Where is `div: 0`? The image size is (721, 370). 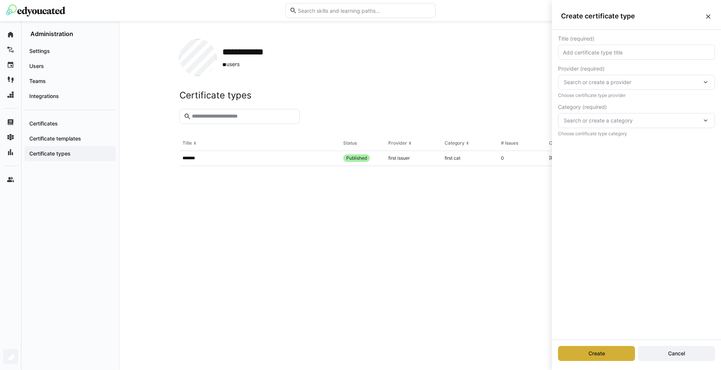 div: 0 is located at coordinates (503, 158).